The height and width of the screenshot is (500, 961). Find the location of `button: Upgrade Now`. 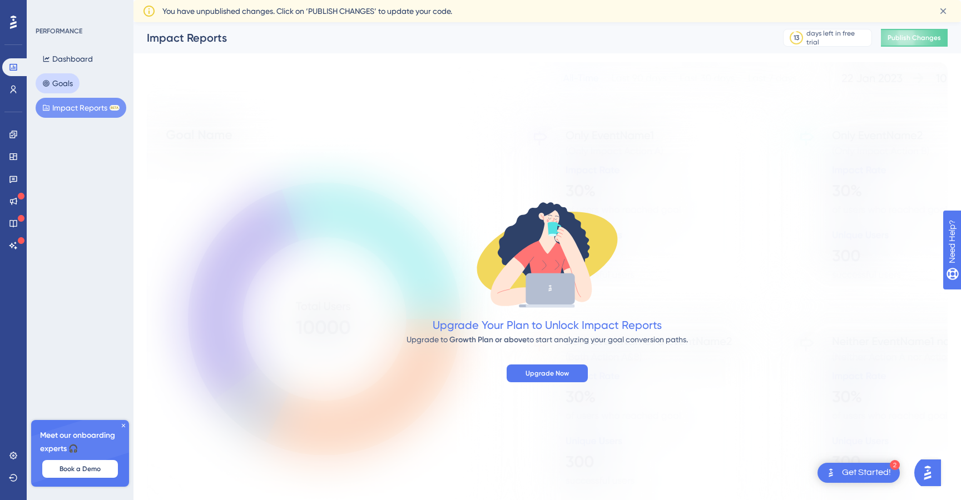

button: Upgrade Now is located at coordinates (547, 374).